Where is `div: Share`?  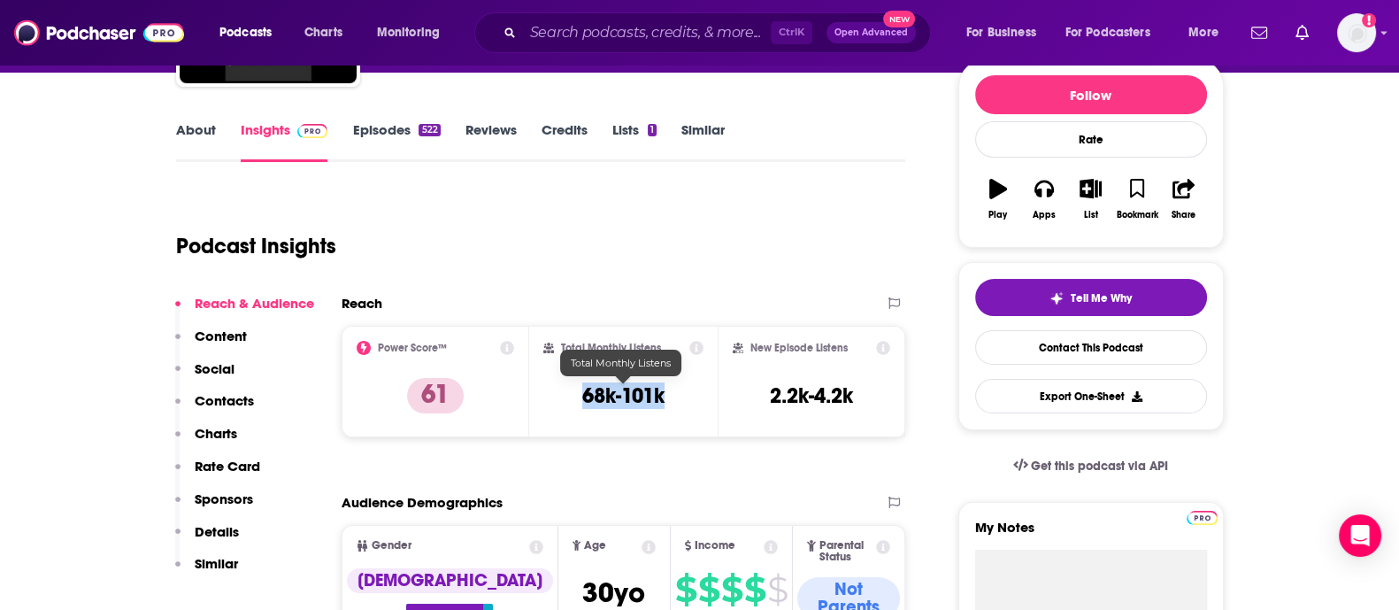 div: Share is located at coordinates (1183, 215).